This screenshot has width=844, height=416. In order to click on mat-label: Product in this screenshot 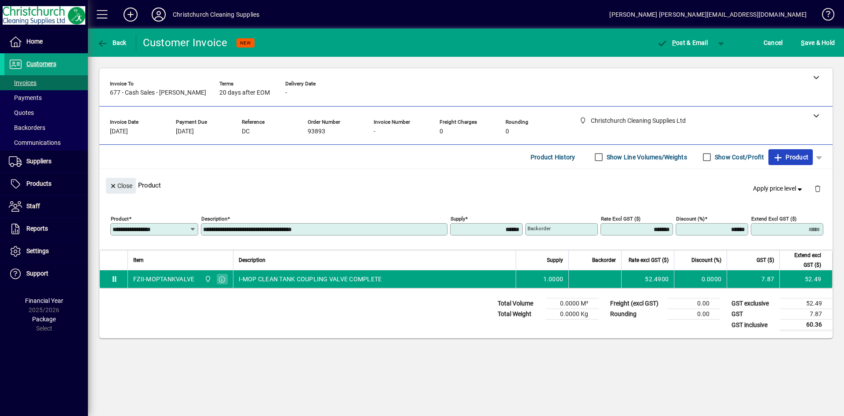, I will do `click(120, 219)`.